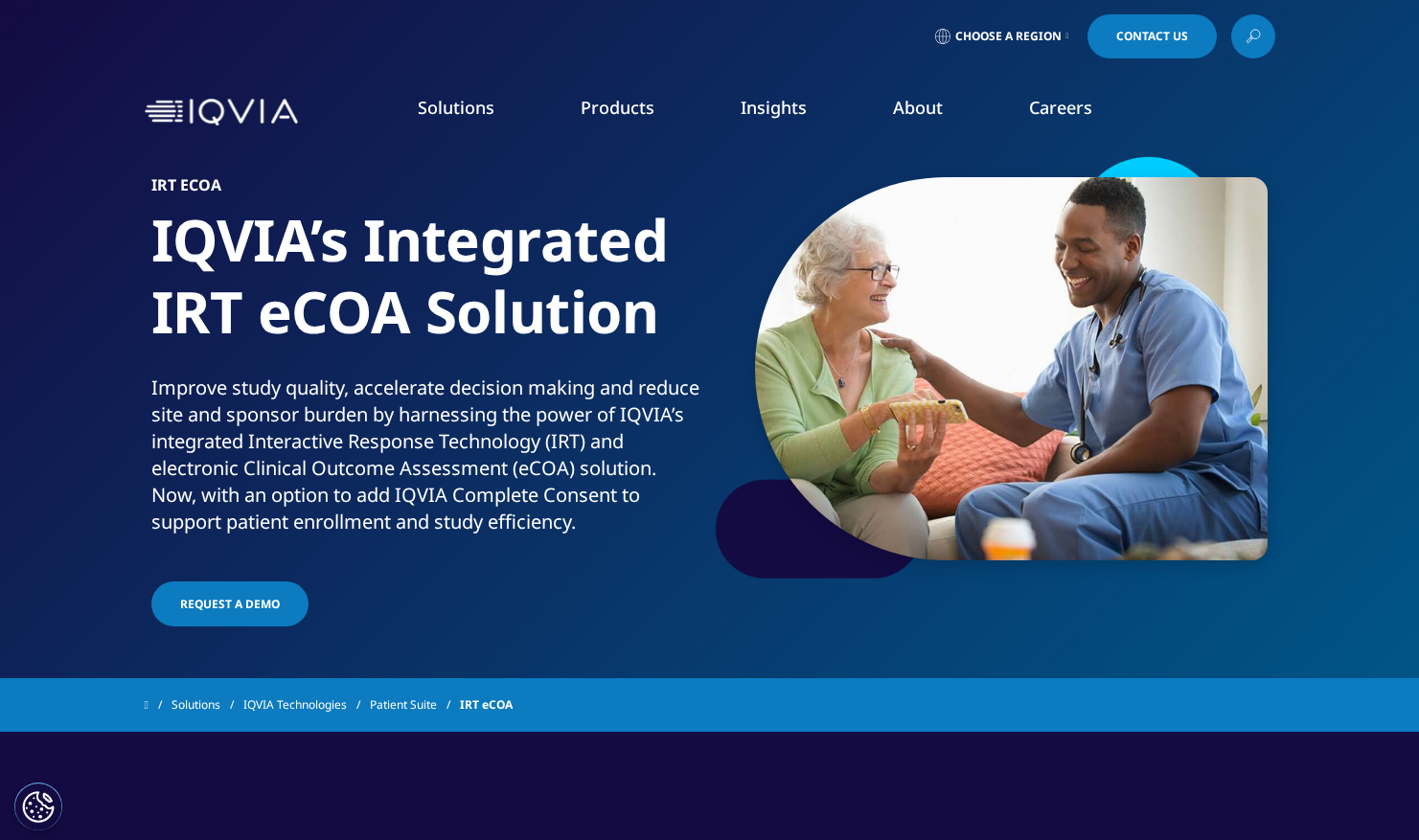 The image size is (1419, 840). I want to click on span: Contact Us, so click(1152, 36).